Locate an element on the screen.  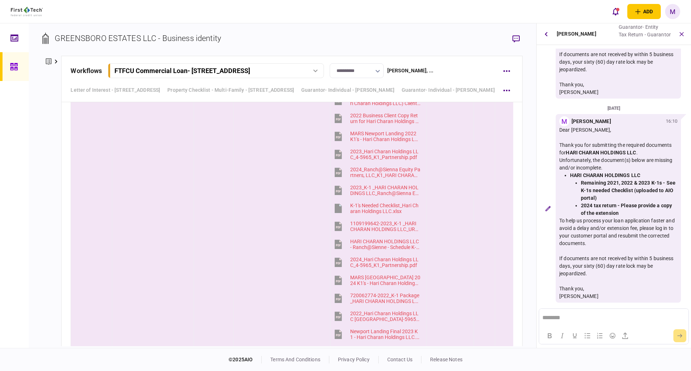
div: MARS Newport Landing 2022 K1's - Hari Charan Holdings LLC.pdf is located at coordinates (385, 136).